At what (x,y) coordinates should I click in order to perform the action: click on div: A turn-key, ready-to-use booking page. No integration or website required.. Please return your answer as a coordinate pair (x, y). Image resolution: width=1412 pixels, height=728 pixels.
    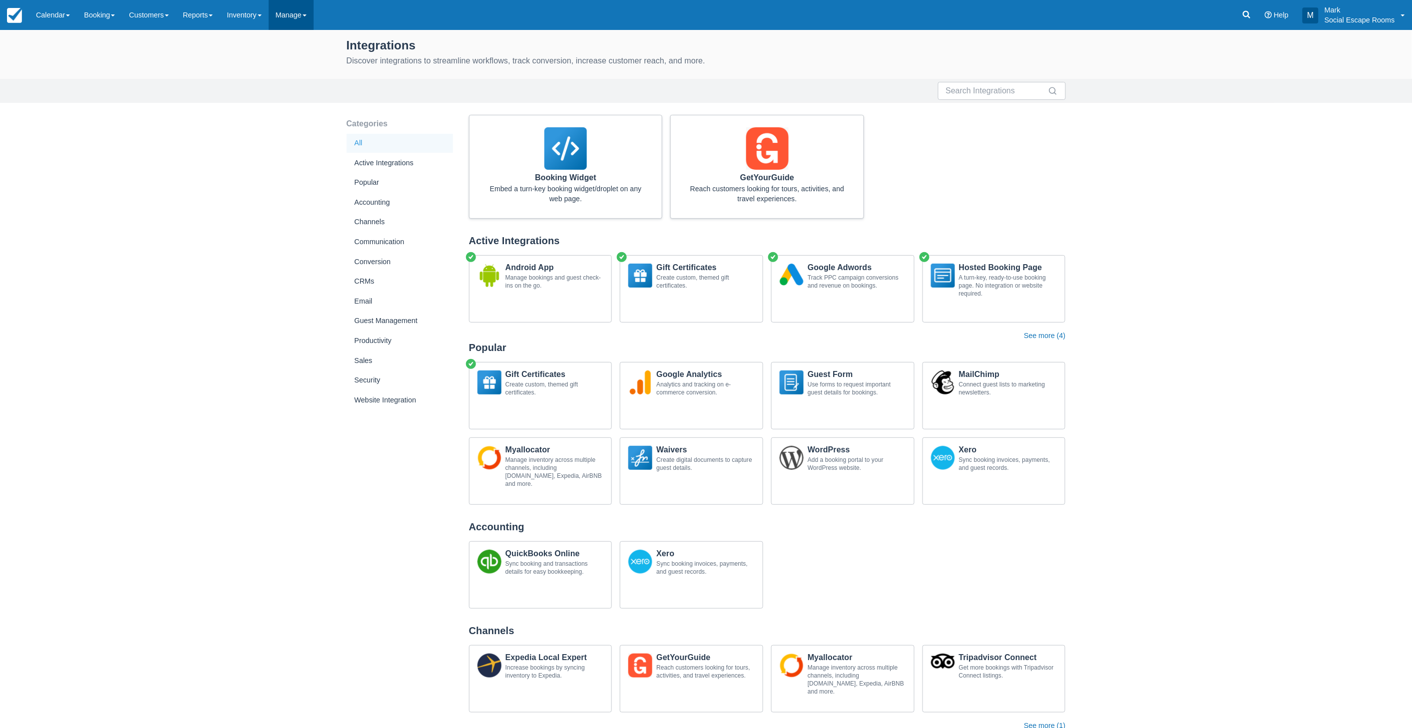
    Looking at the image, I should click on (1008, 286).